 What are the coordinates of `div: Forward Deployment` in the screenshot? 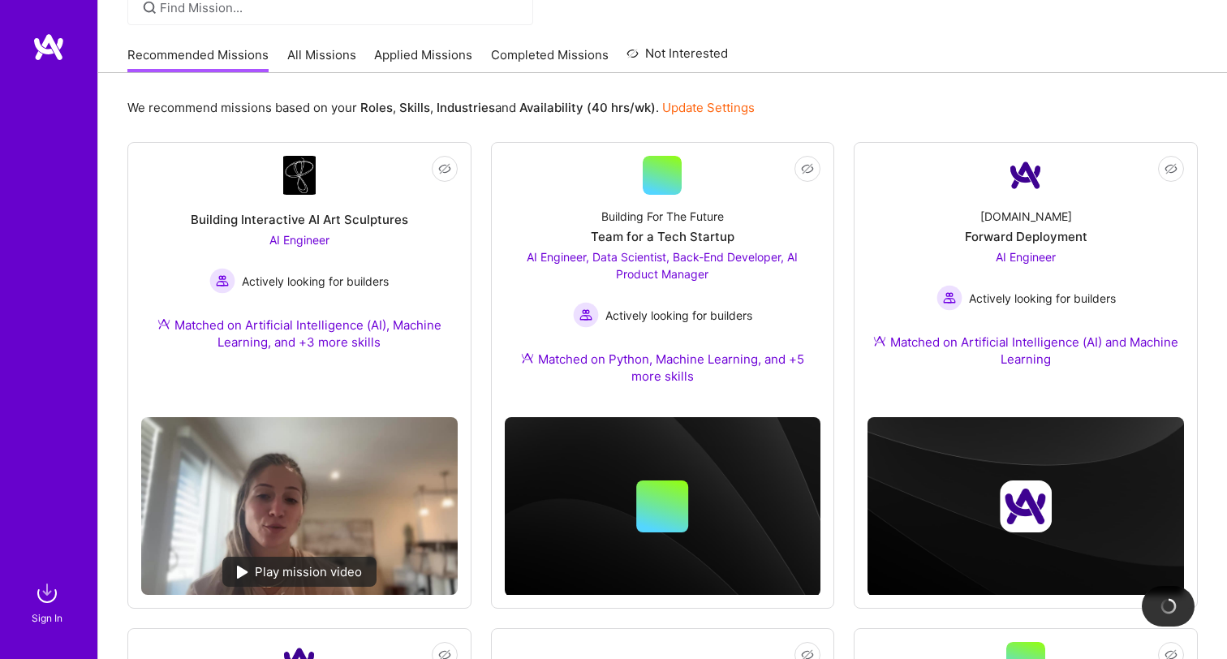 It's located at (1026, 236).